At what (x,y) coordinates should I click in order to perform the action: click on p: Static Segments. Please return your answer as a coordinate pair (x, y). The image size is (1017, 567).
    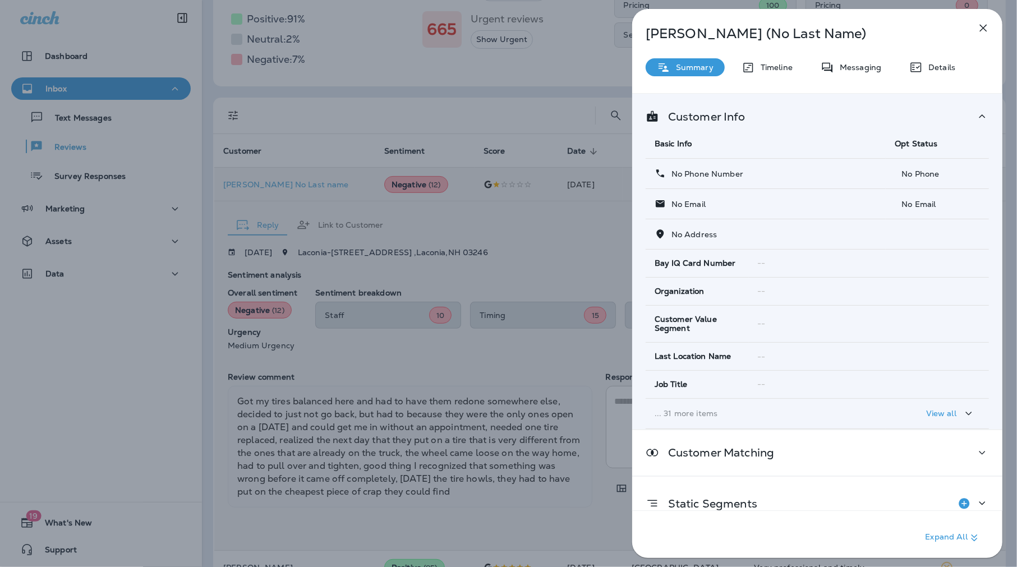
    Looking at the image, I should click on (708, 504).